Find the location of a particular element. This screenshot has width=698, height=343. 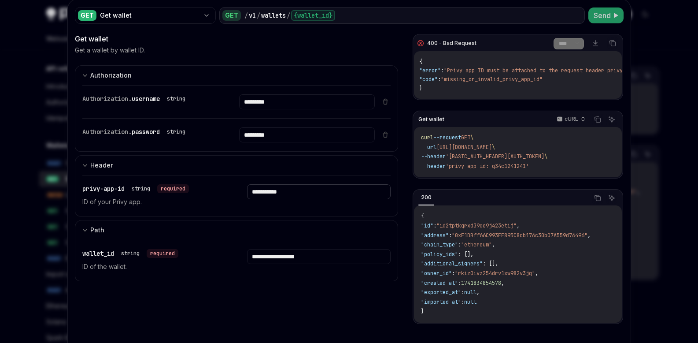

span: "error" is located at coordinates (430, 70).